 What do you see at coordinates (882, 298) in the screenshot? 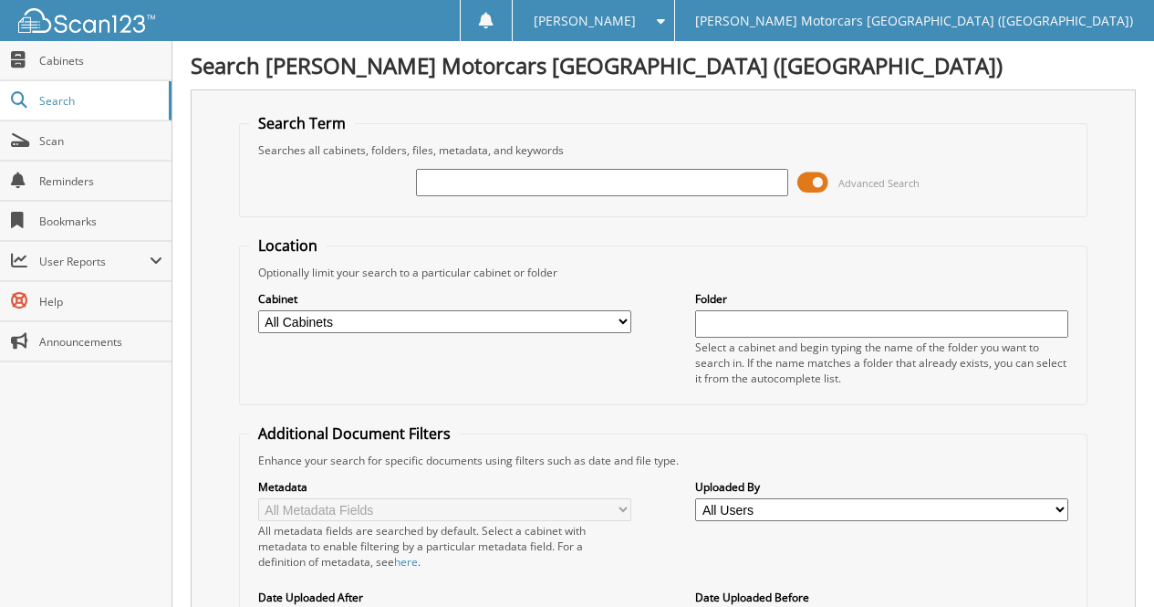
I see `label: Folder` at bounding box center [882, 298].